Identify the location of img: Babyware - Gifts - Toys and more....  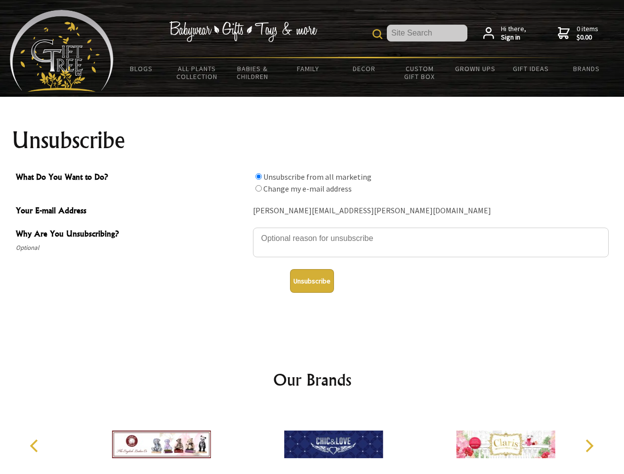
(62, 51).